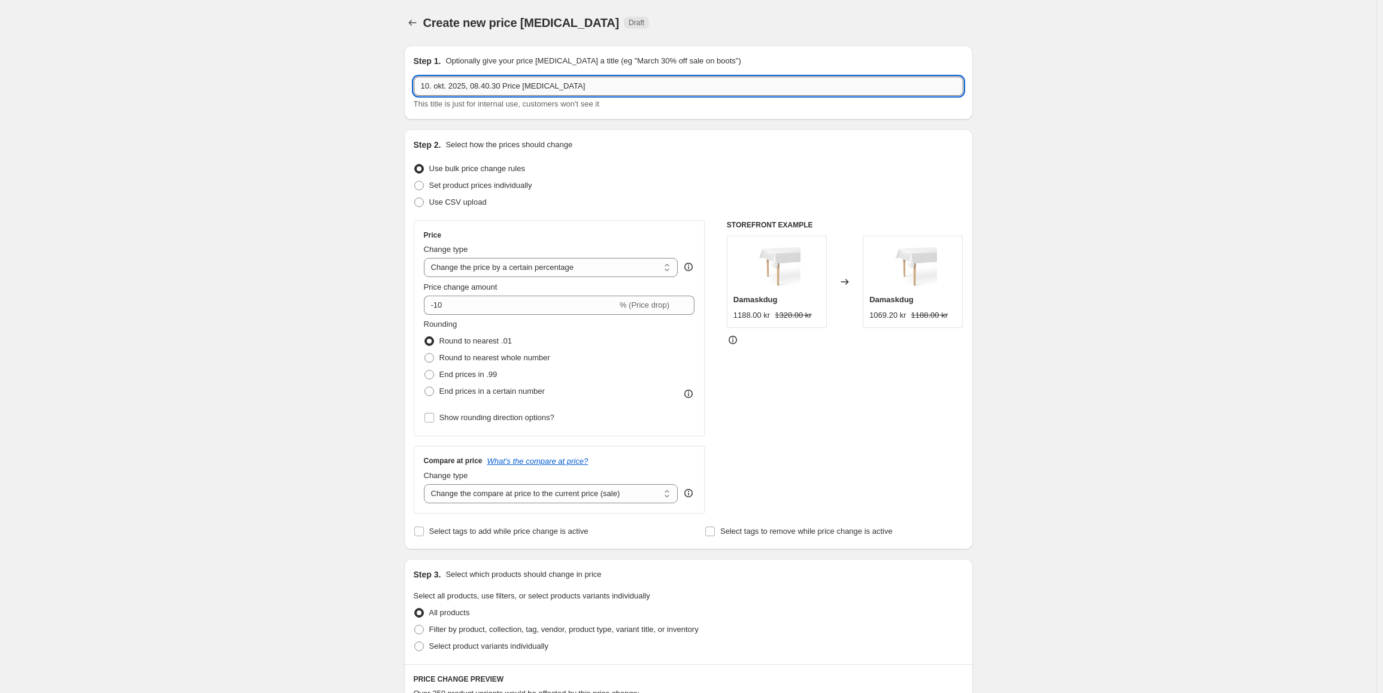 The height and width of the screenshot is (693, 1383). Describe the element at coordinates (644, 305) in the screenshot. I see `span: % (Price drop)` at that location.